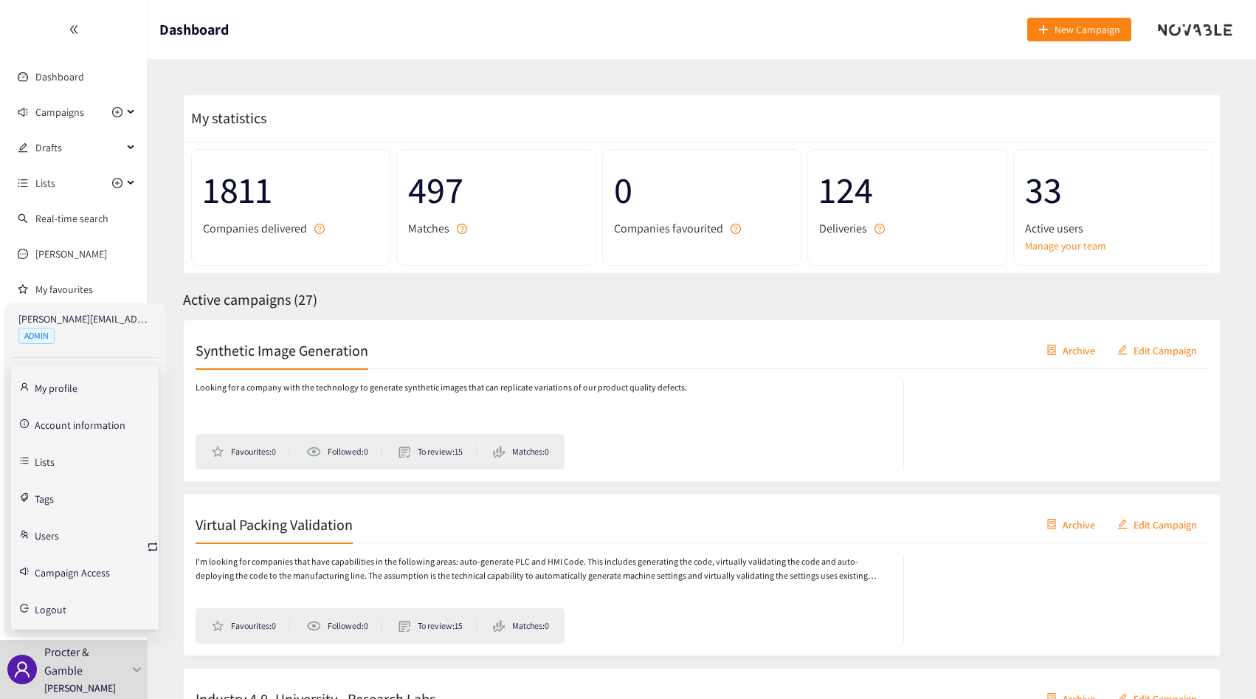 The height and width of the screenshot is (699, 1256). I want to click on a: My favourites, so click(86, 289).